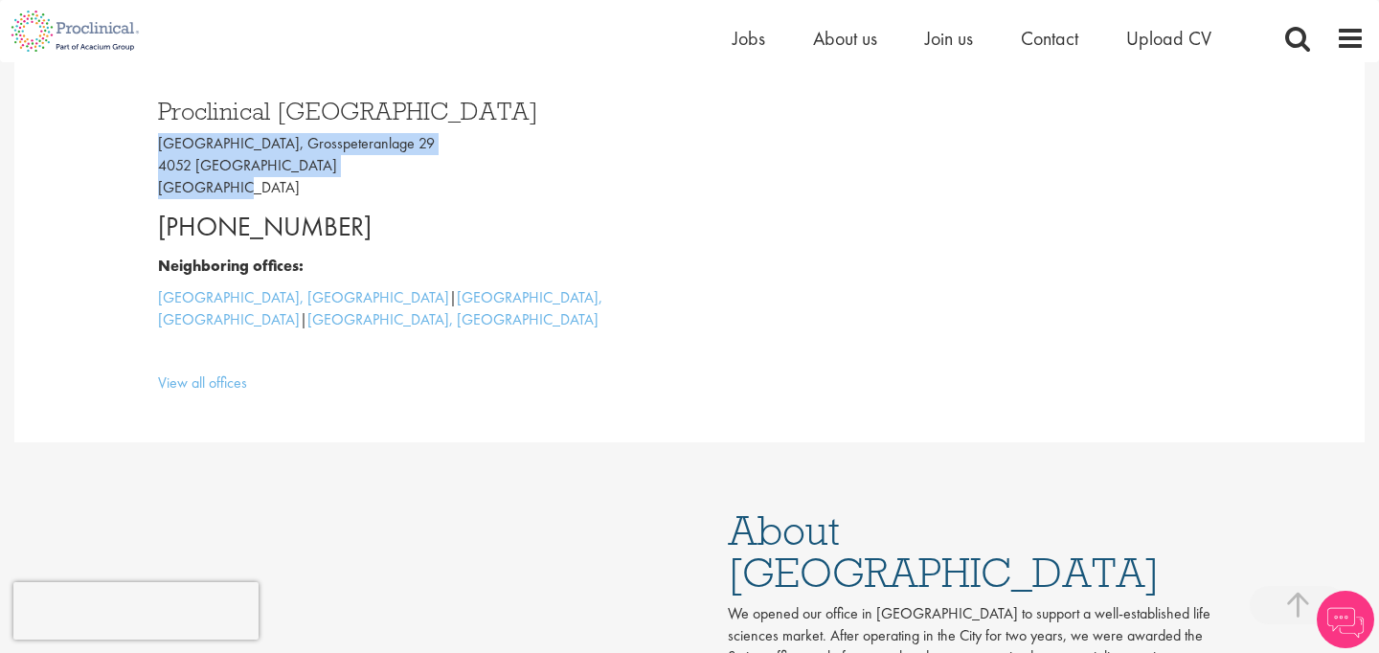 This screenshot has width=1379, height=653. Describe the element at coordinates (749, 38) in the screenshot. I see `span: Jobs` at that location.